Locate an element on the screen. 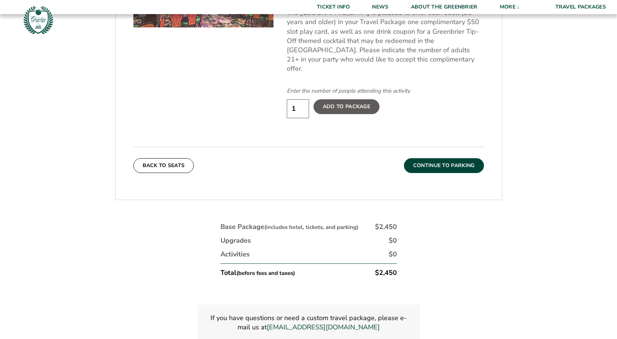 This screenshot has height=339, width=617. button: Back To Seats is located at coordinates (164, 166).